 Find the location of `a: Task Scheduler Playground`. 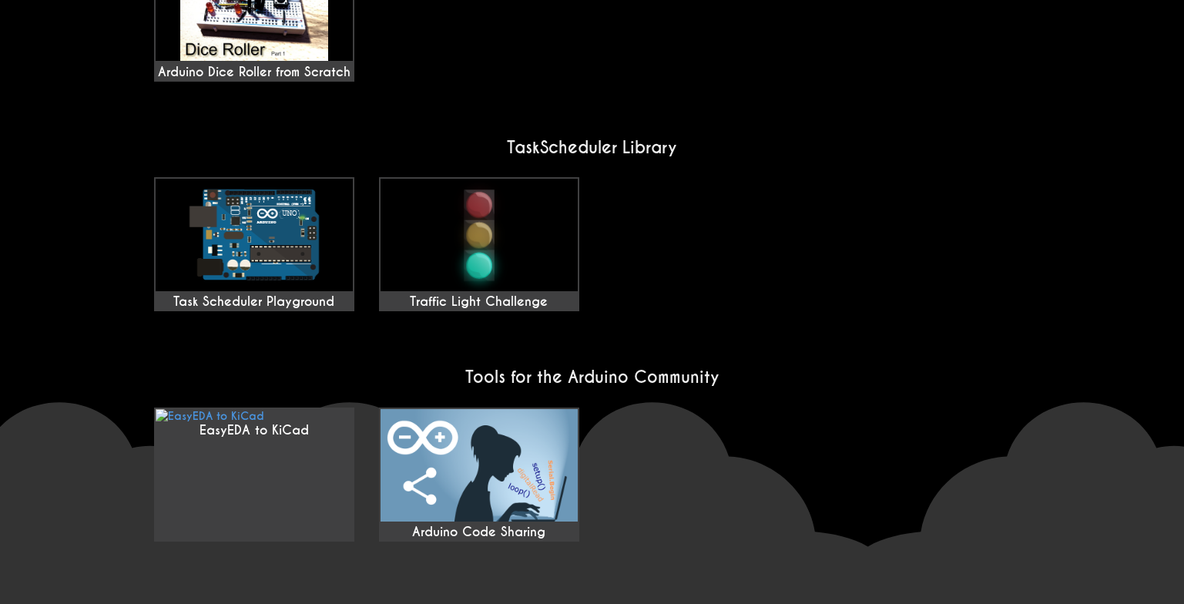

a: Task Scheduler Playground is located at coordinates (254, 244).